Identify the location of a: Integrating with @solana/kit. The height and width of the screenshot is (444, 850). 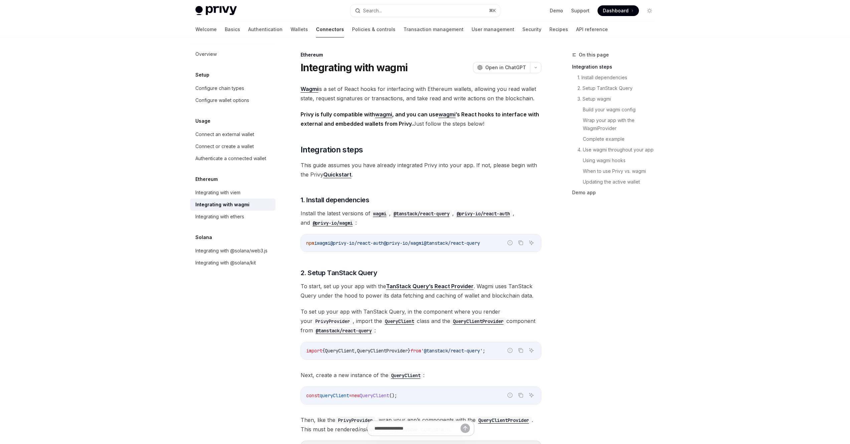
(233, 263).